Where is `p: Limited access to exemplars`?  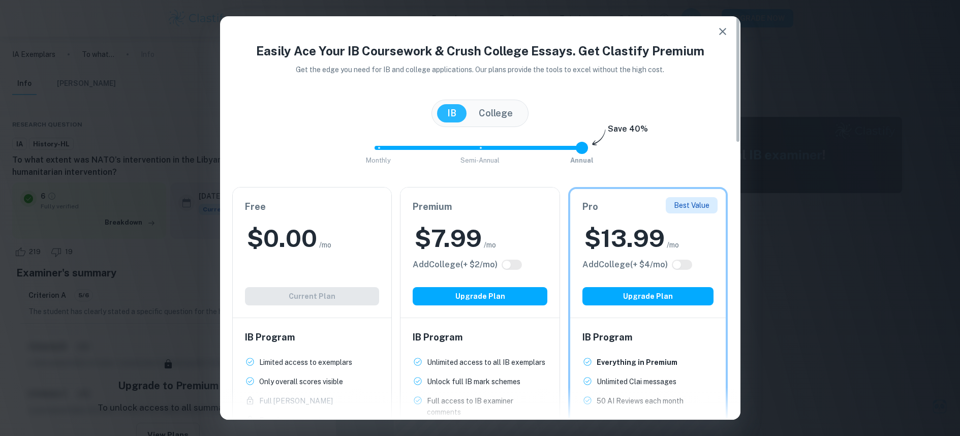 p: Limited access to exemplars is located at coordinates (305, 362).